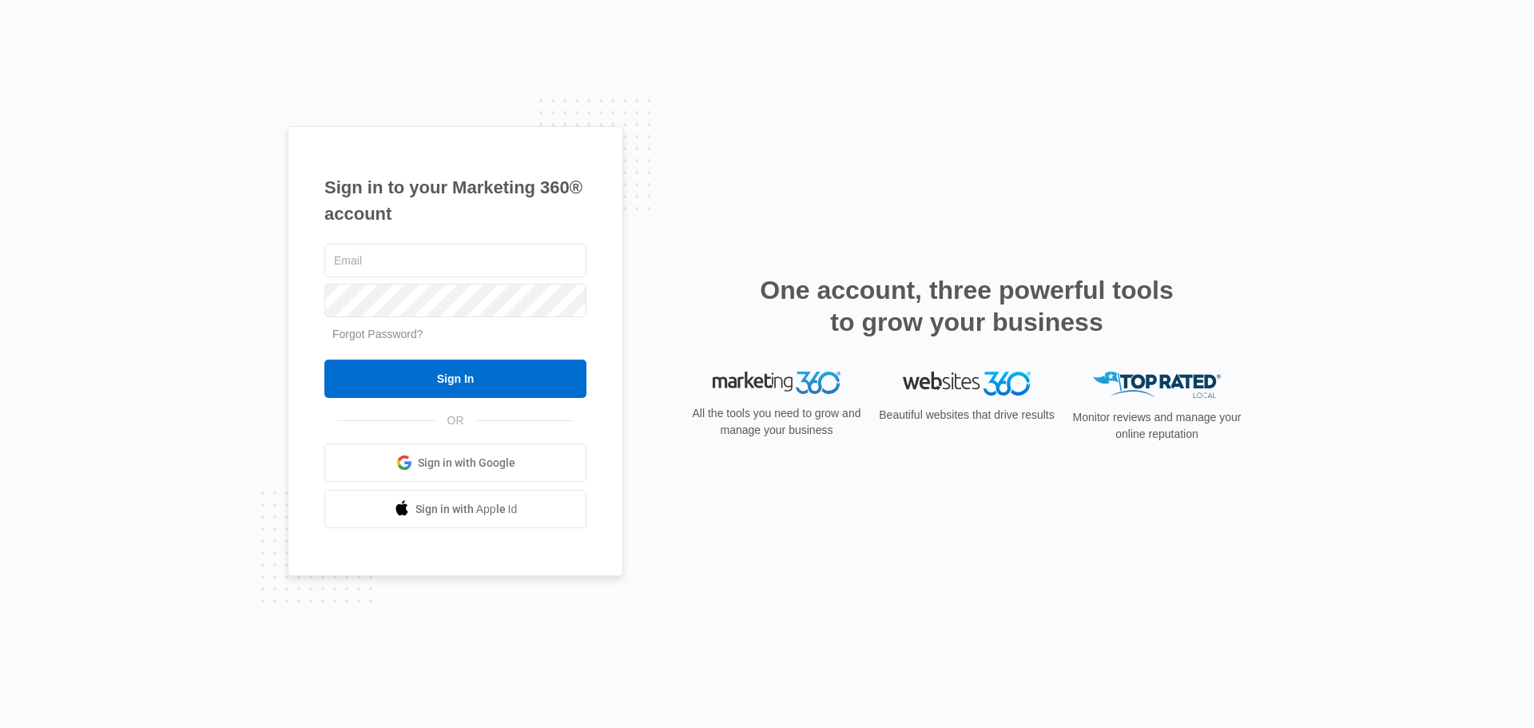  Describe the element at coordinates (967, 306) in the screenshot. I see `h2: One account, three powerful tools to grow your business` at that location.